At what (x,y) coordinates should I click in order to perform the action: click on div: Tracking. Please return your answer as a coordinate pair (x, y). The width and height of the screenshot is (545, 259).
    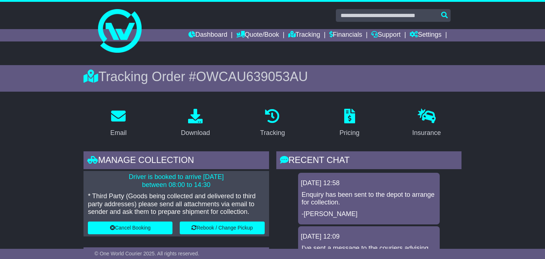
    Looking at the image, I should click on (272, 133).